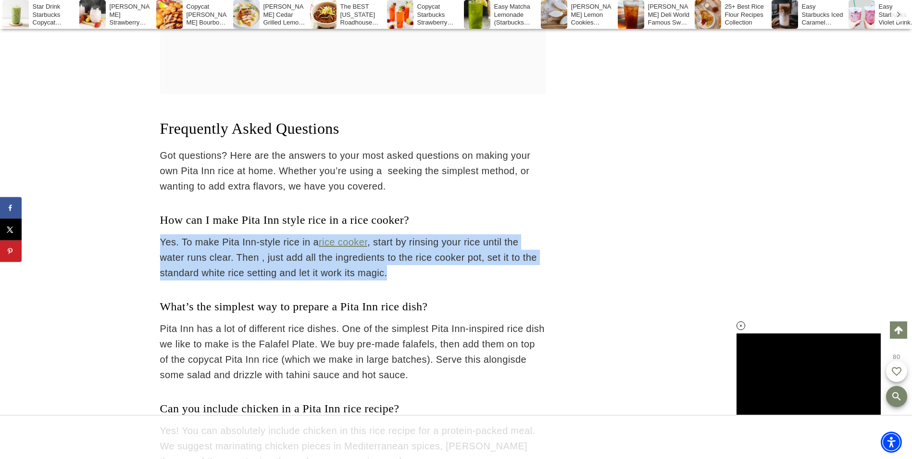 This screenshot has height=459, width=912. What do you see at coordinates (249, 128) in the screenshot?
I see `span: Frequently Asked Questions` at bounding box center [249, 128].